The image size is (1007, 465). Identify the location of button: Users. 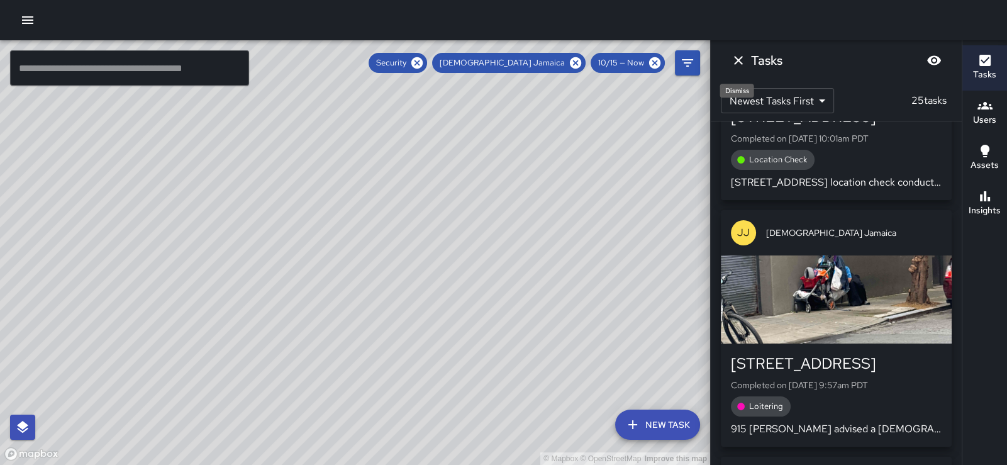
(985, 113).